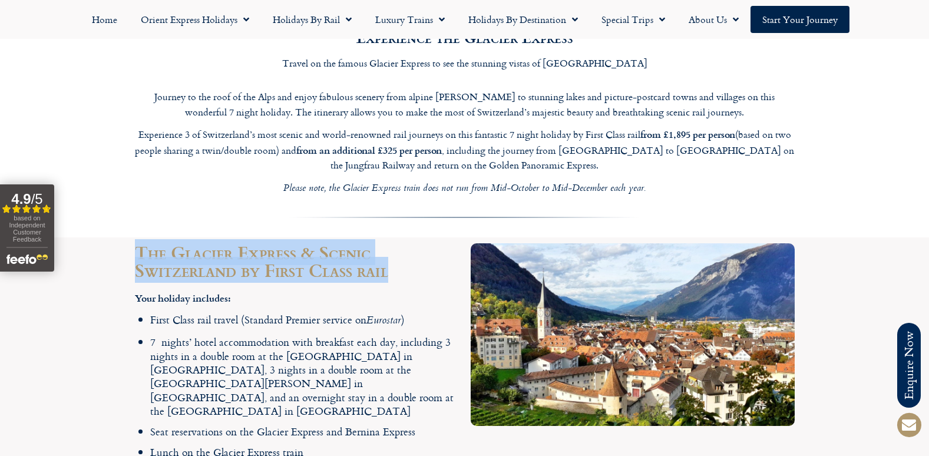  I want to click on li: Seat reservations on the Glacier Express and Bernina Express, so click(304, 431).